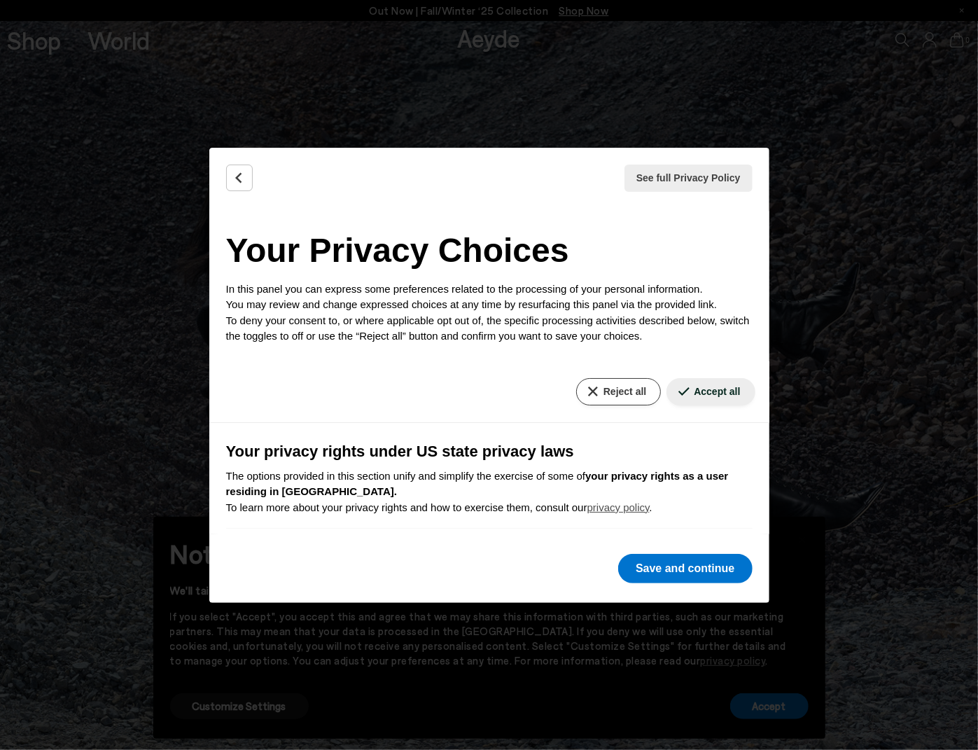  What do you see at coordinates (685, 569) in the screenshot?
I see `button: Save and continue` at bounding box center [685, 569].